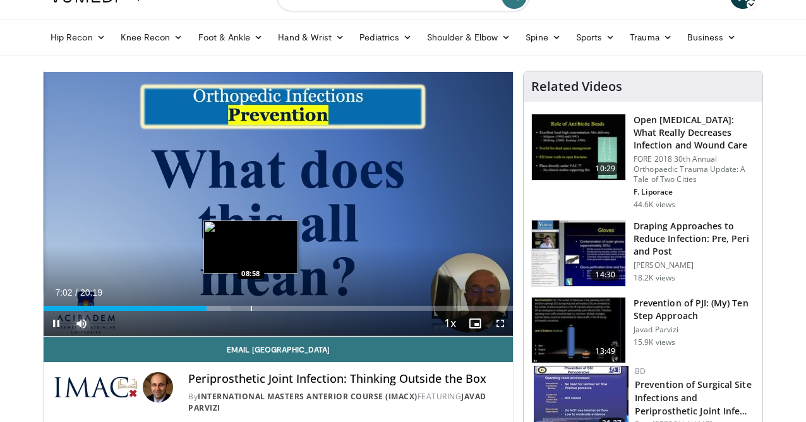 This screenshot has width=806, height=422. What do you see at coordinates (605, 275) in the screenshot?
I see `span: 14:30` at bounding box center [605, 275].